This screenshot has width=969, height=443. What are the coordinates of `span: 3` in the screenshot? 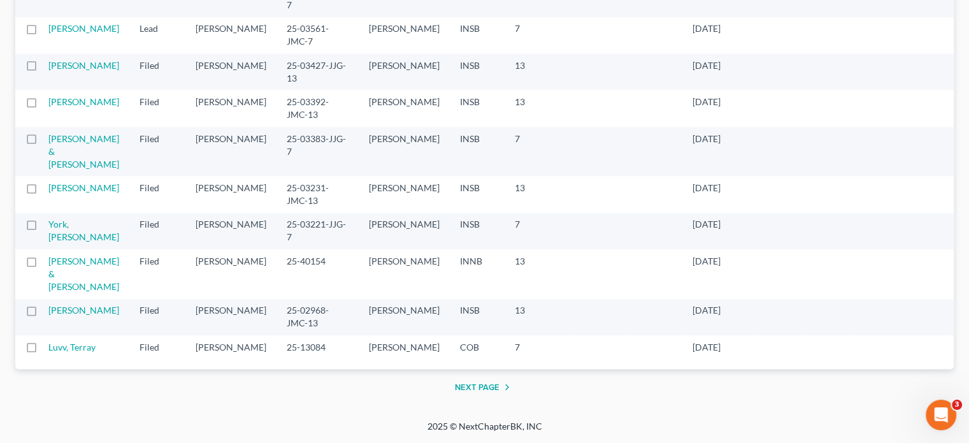 It's located at (957, 405).